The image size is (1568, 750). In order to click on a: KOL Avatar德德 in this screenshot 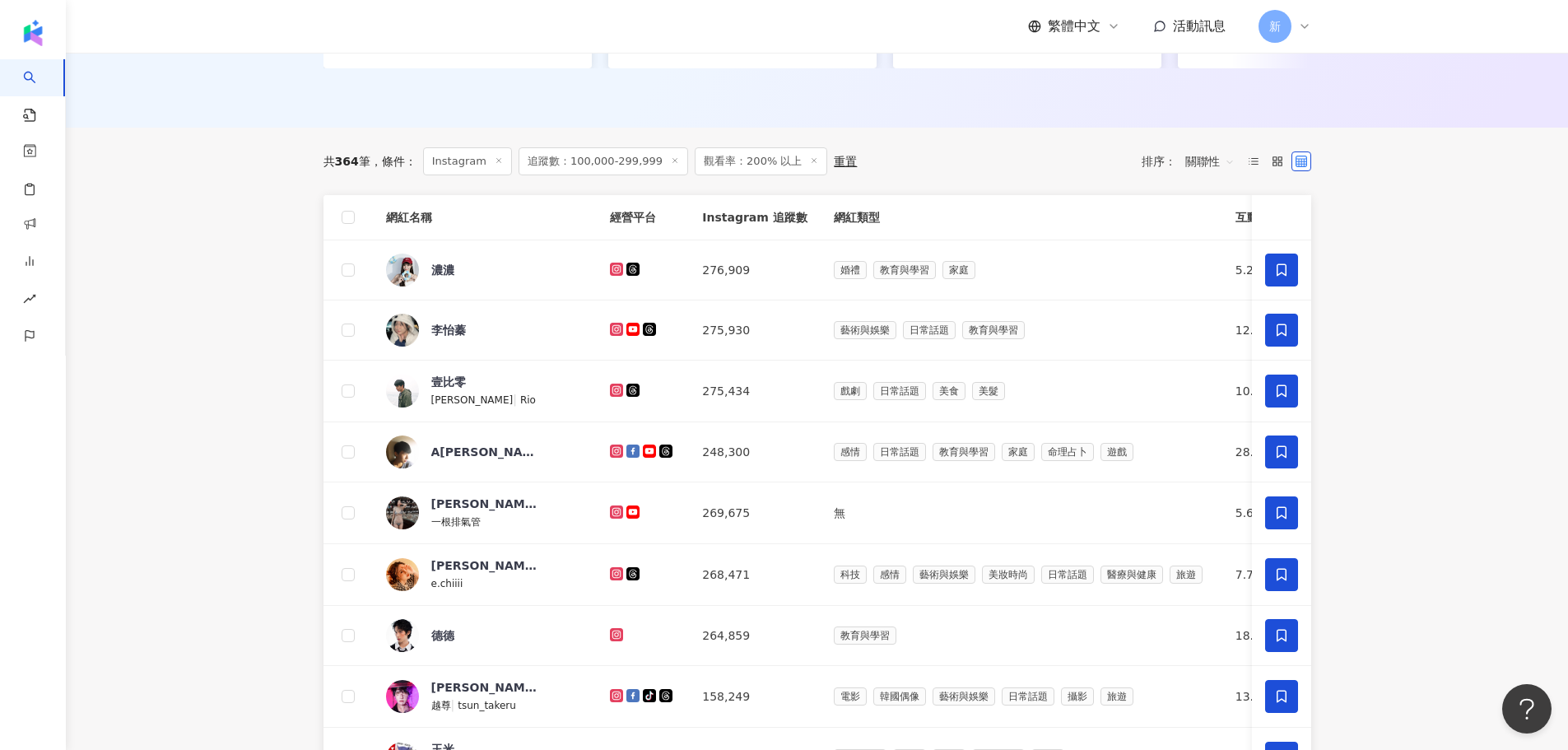, I will do `click(485, 635)`.